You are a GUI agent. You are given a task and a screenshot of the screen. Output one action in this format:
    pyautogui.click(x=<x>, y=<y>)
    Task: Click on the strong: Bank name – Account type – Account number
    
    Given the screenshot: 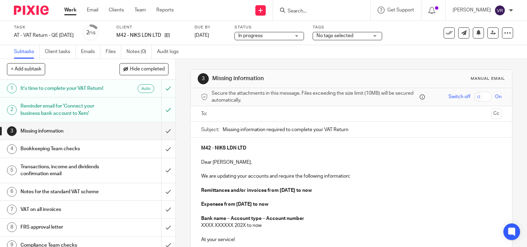 What is the action you would take?
    pyautogui.click(x=252, y=219)
    